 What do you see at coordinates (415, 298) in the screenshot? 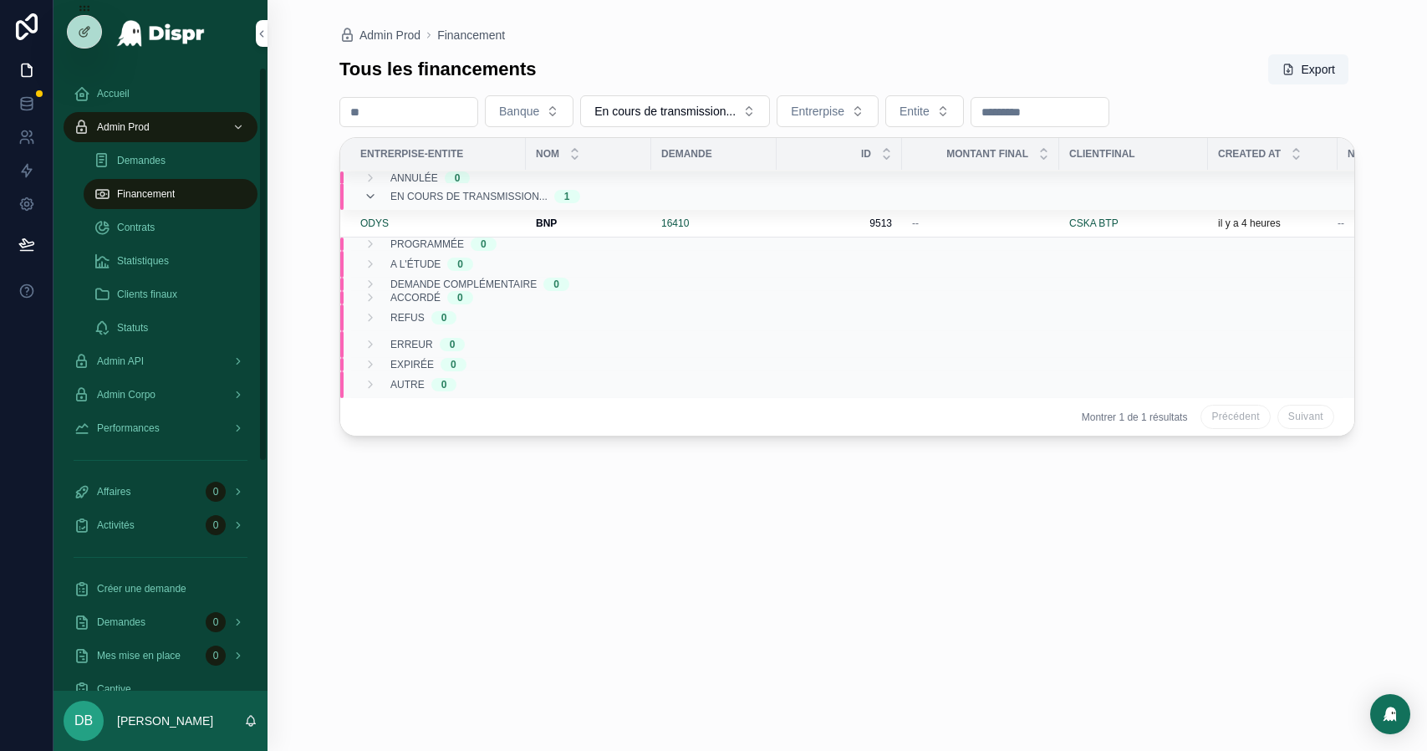
I see `span: Accordé` at bounding box center [415, 298].